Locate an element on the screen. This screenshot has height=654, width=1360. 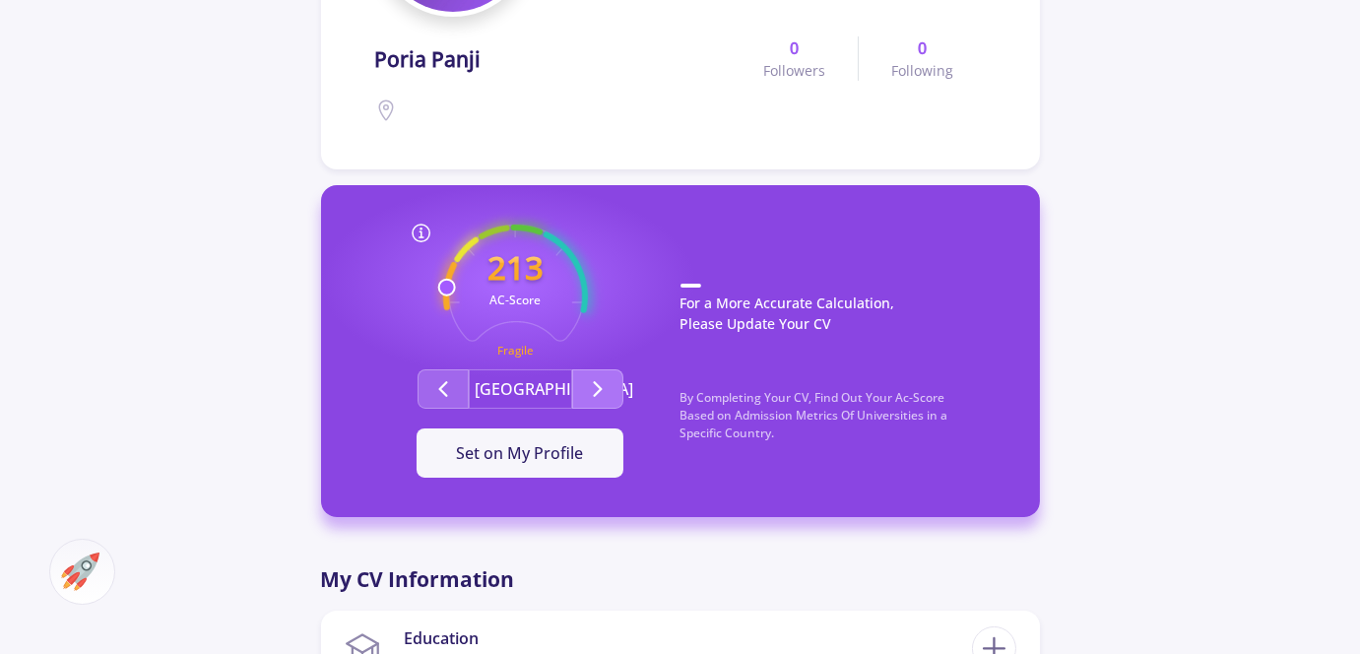
span: Set on My Profile is located at coordinates (520, 453).